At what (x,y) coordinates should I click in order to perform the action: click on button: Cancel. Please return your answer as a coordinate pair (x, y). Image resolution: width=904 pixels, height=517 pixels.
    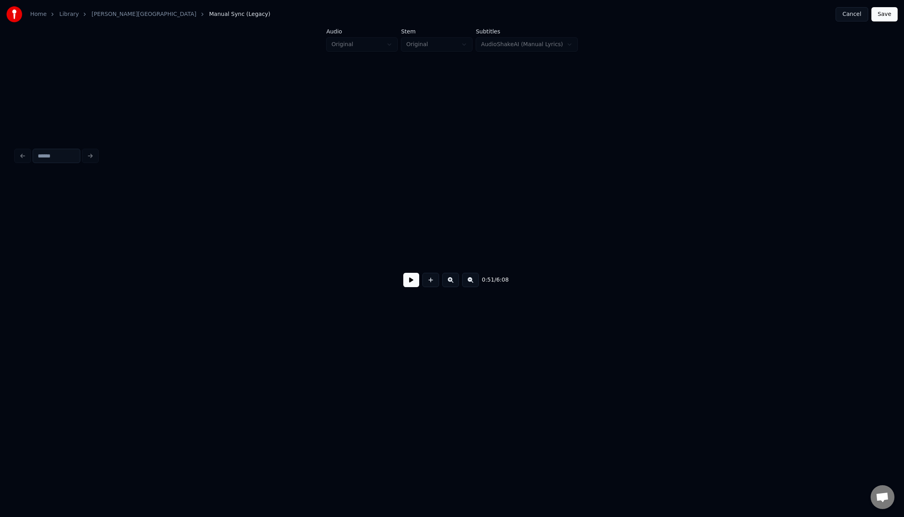
    Looking at the image, I should click on (852, 14).